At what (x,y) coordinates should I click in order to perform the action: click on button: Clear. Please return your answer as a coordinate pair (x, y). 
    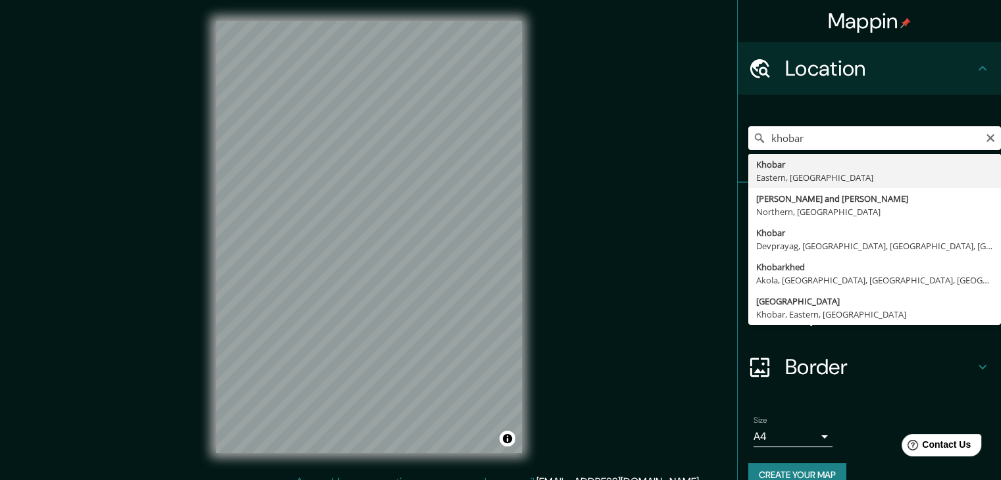
    Looking at the image, I should click on (990, 137).